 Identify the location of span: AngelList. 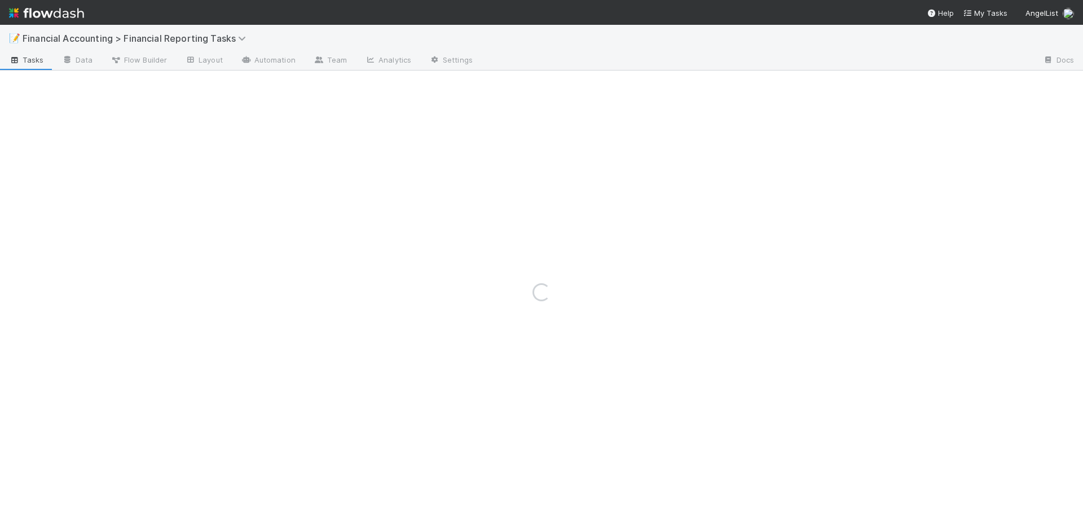
(1041, 13).